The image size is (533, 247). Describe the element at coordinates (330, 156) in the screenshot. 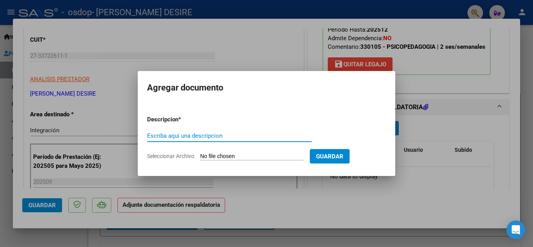

I see `button: Guardar` at that location.